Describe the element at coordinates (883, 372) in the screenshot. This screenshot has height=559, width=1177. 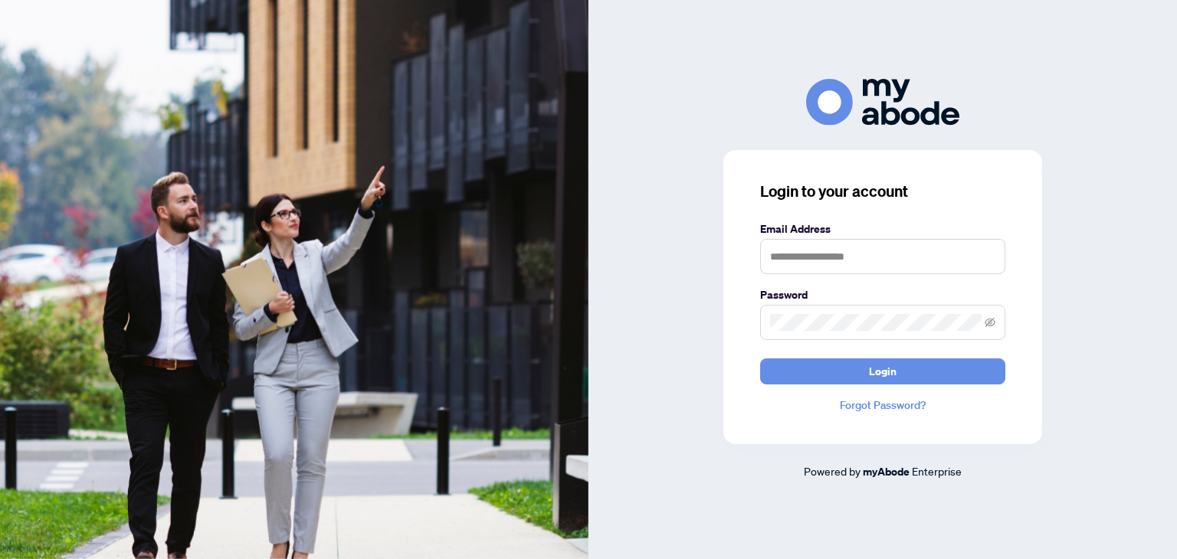
I see `span: Login` at that location.